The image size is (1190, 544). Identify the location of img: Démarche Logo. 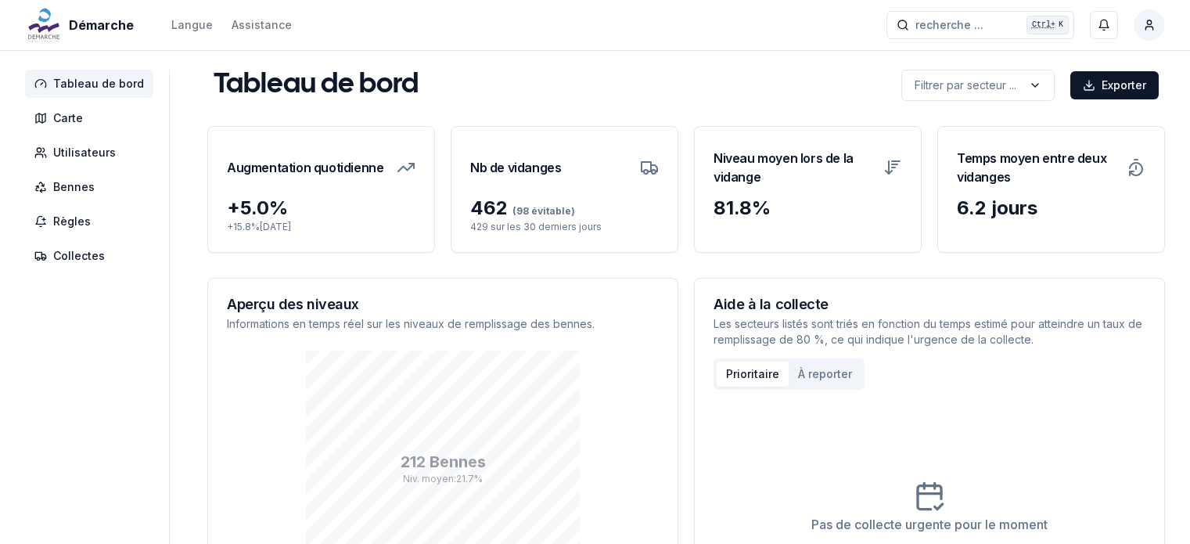
(44, 25).